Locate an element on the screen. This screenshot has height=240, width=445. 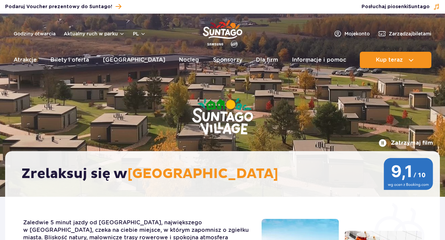
span: Posłuchaj piosenki is located at coordinates (395, 7).